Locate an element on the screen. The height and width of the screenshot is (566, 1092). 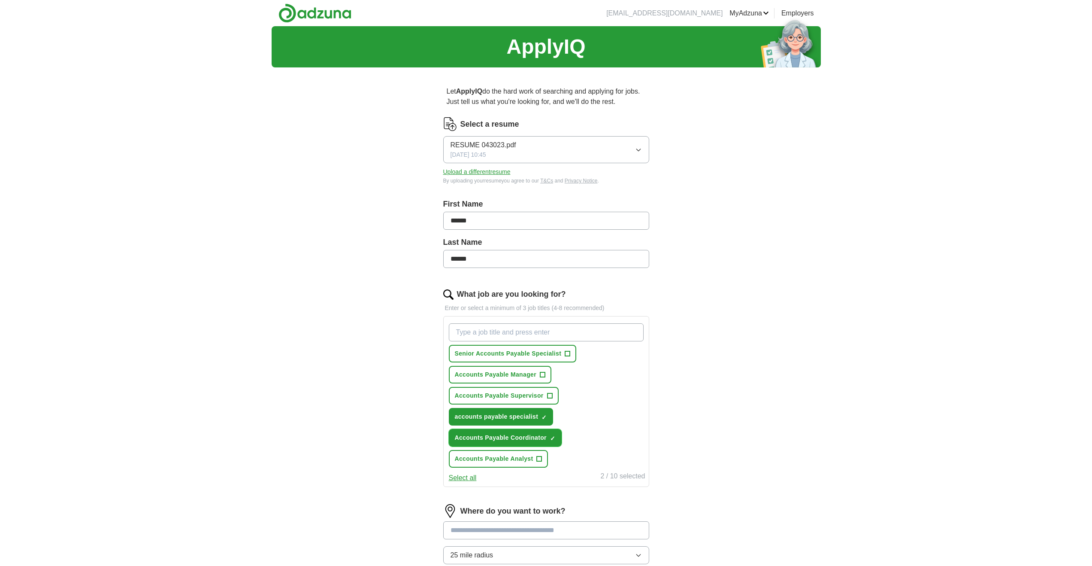
p: Let do the hard work of searching and applying for jobs. Just tell us what you're looking for, an... is located at coordinates (546, 97).